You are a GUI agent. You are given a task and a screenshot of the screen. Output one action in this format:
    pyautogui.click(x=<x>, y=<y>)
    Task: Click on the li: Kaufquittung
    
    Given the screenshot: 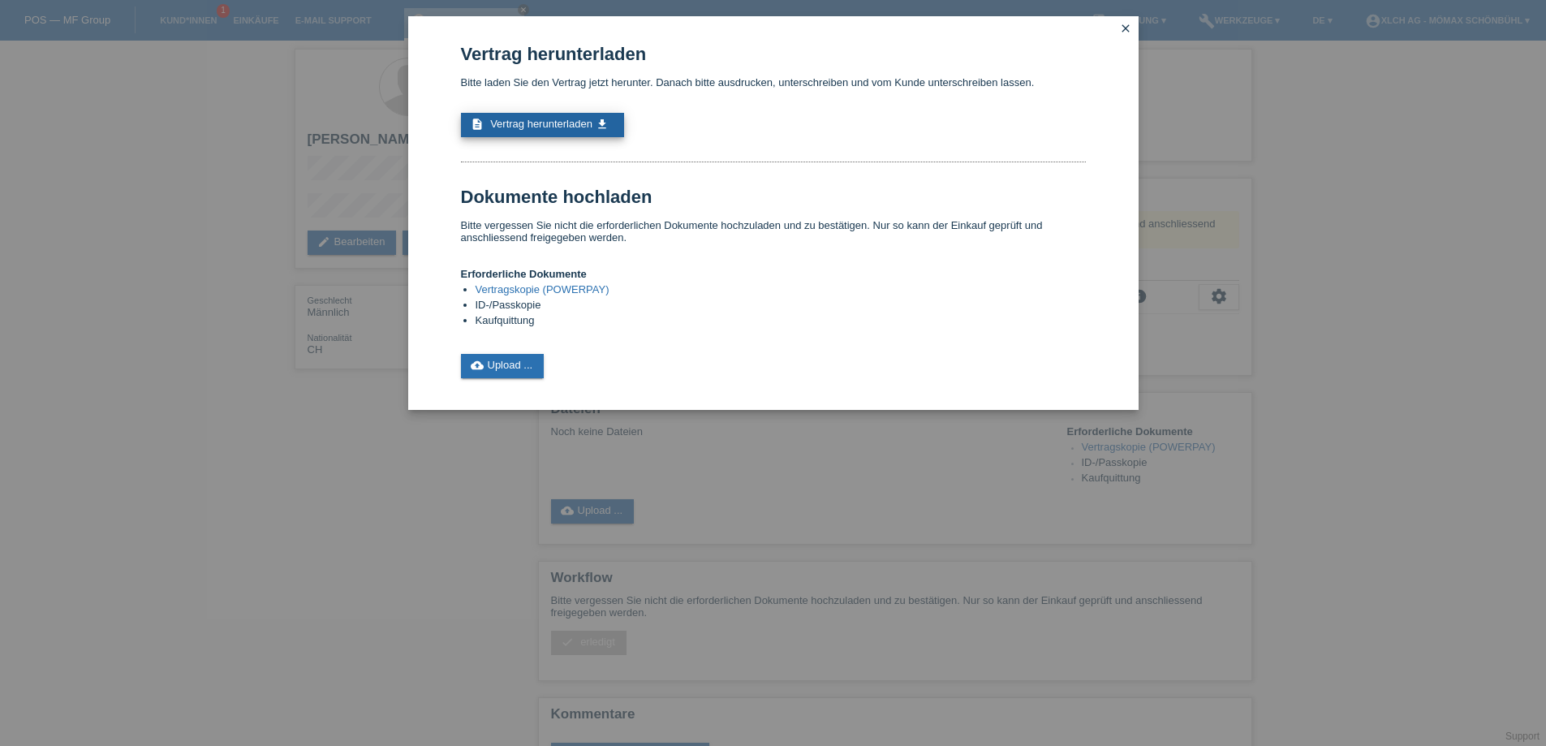 What is the action you would take?
    pyautogui.click(x=781, y=321)
    